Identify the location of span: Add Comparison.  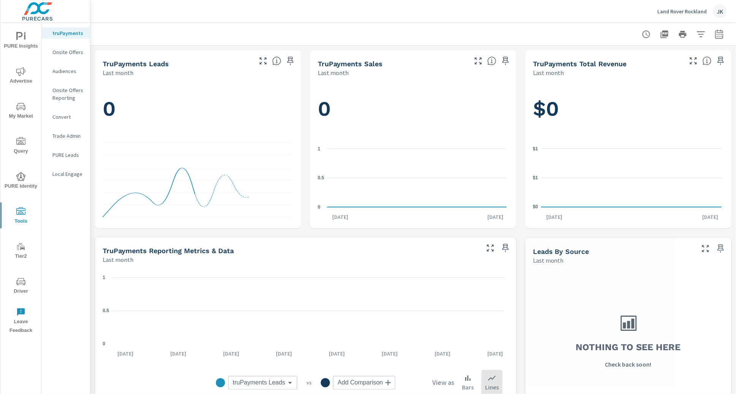
(360, 383).